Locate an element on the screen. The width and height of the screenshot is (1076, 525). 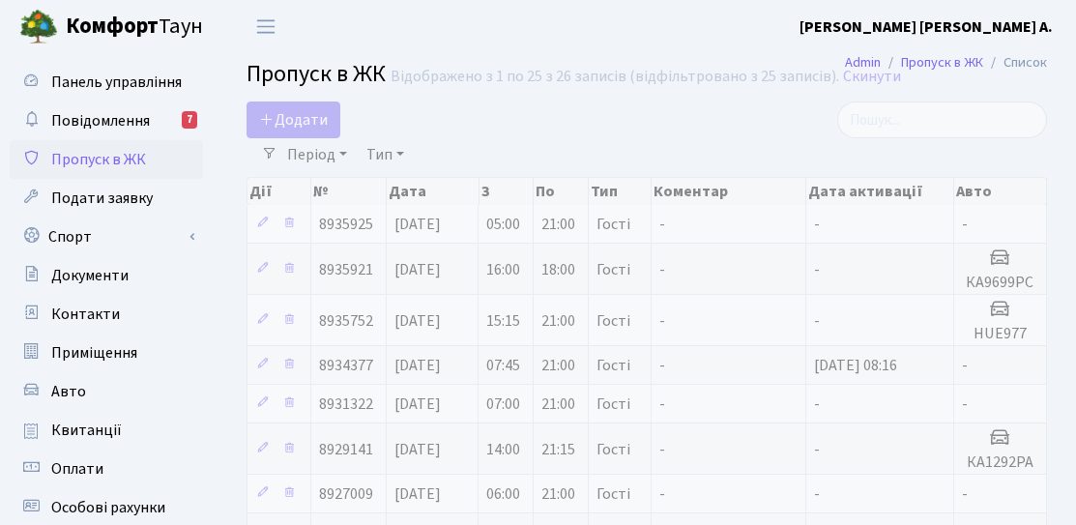
span: 8935752 is located at coordinates (346, 321).